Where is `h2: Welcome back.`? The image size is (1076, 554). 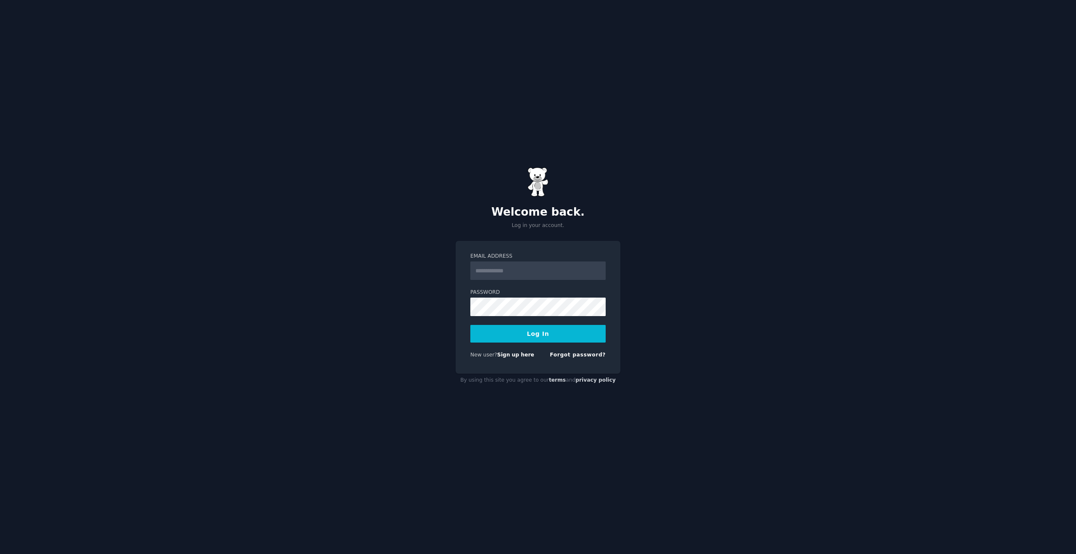 h2: Welcome back. is located at coordinates (538, 212).